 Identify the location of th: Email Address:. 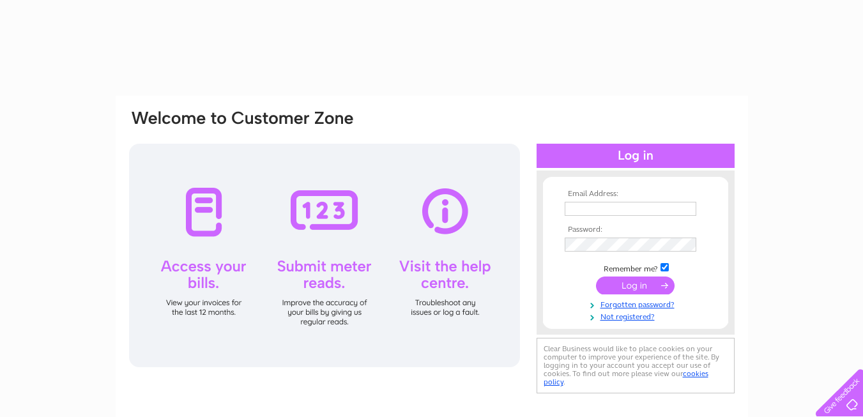
(635, 194).